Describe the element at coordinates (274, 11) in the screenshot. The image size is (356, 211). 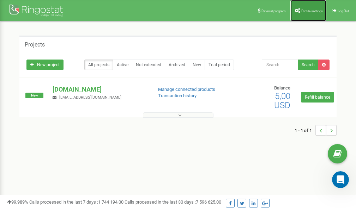
I see `span: Referral program` at that location.